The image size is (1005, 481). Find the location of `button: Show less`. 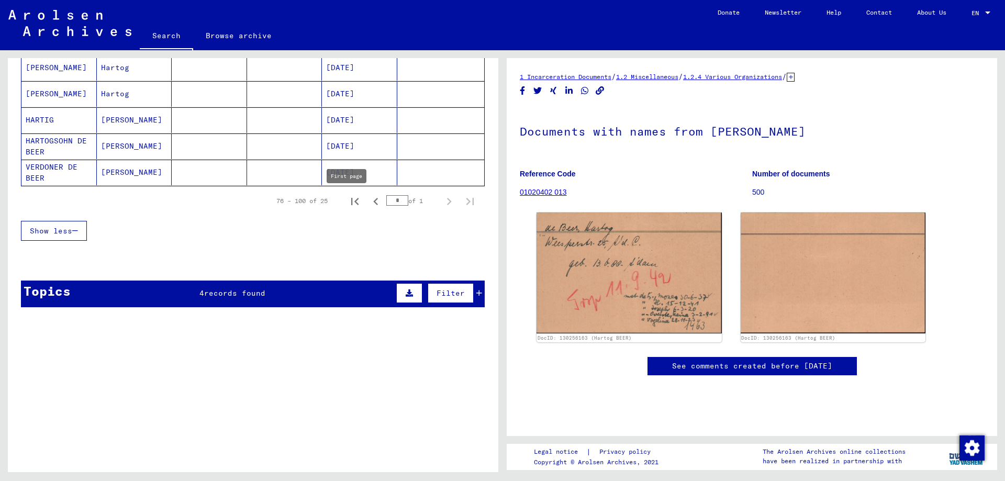

button: Show less is located at coordinates (54, 231).